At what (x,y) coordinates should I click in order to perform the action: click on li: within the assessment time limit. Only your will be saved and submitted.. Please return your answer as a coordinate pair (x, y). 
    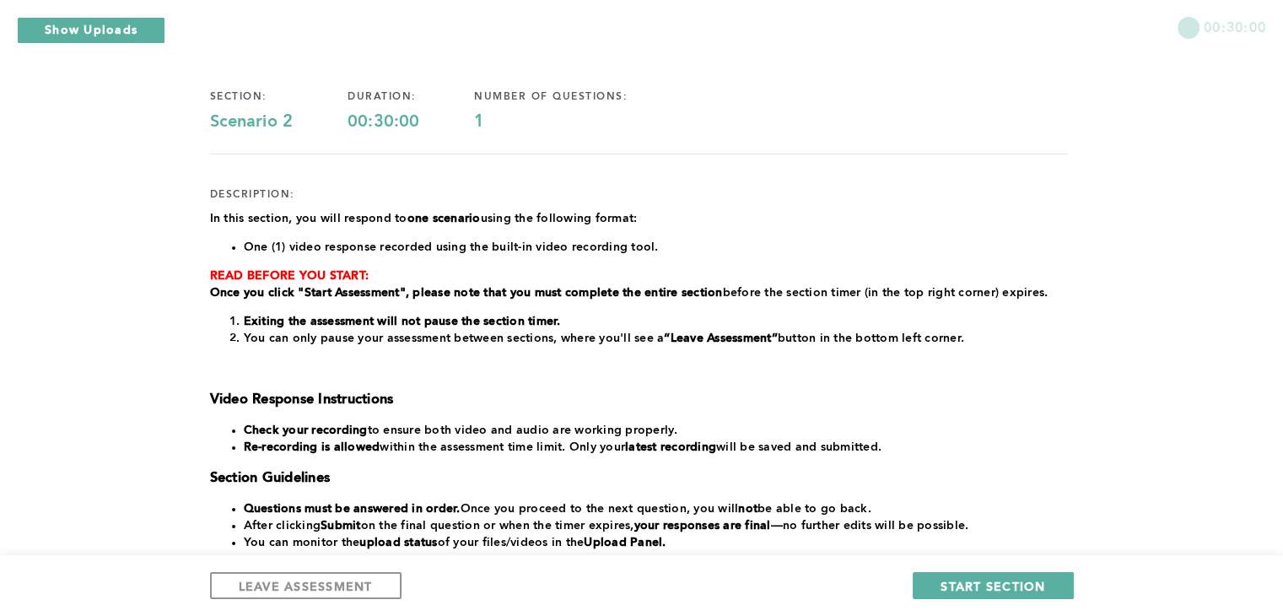
    Looking at the image, I should click on (655, 447).